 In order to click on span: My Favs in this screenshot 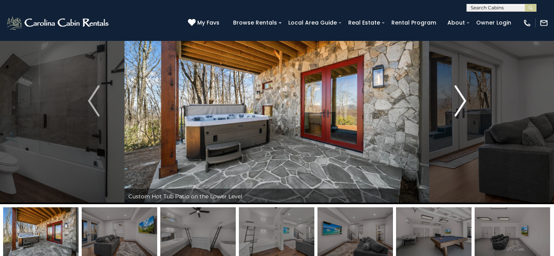, I will do `click(208, 23)`.